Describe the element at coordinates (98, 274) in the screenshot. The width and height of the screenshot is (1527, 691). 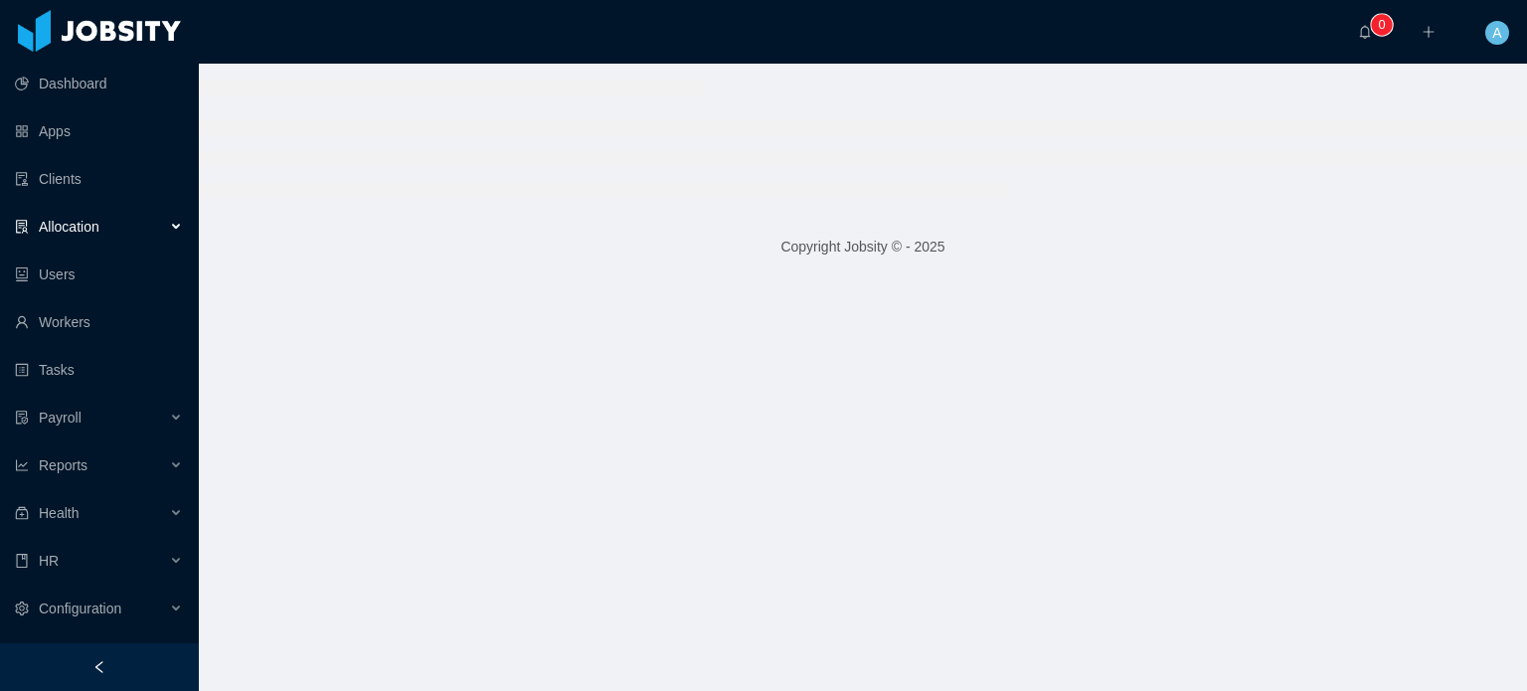
I see `a: icon: robotUsers` at that location.